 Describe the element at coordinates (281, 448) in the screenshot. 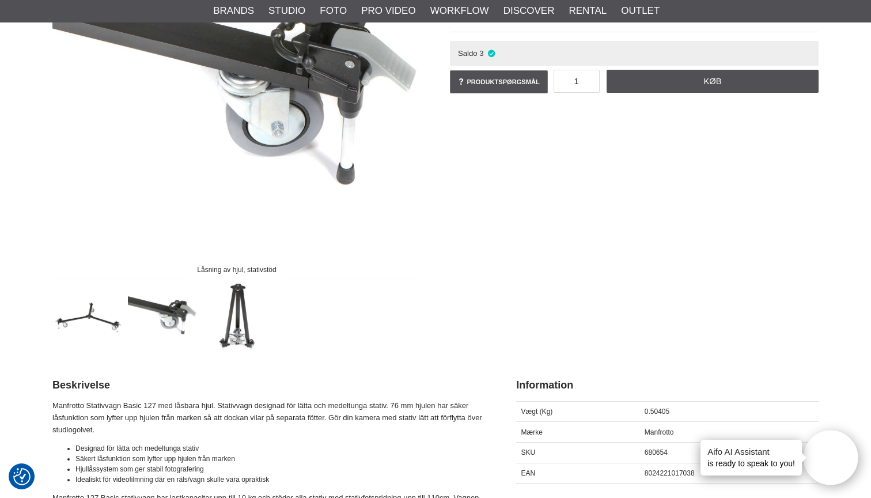

I see `li: Designad för lätta och medeltunga stativ` at that location.